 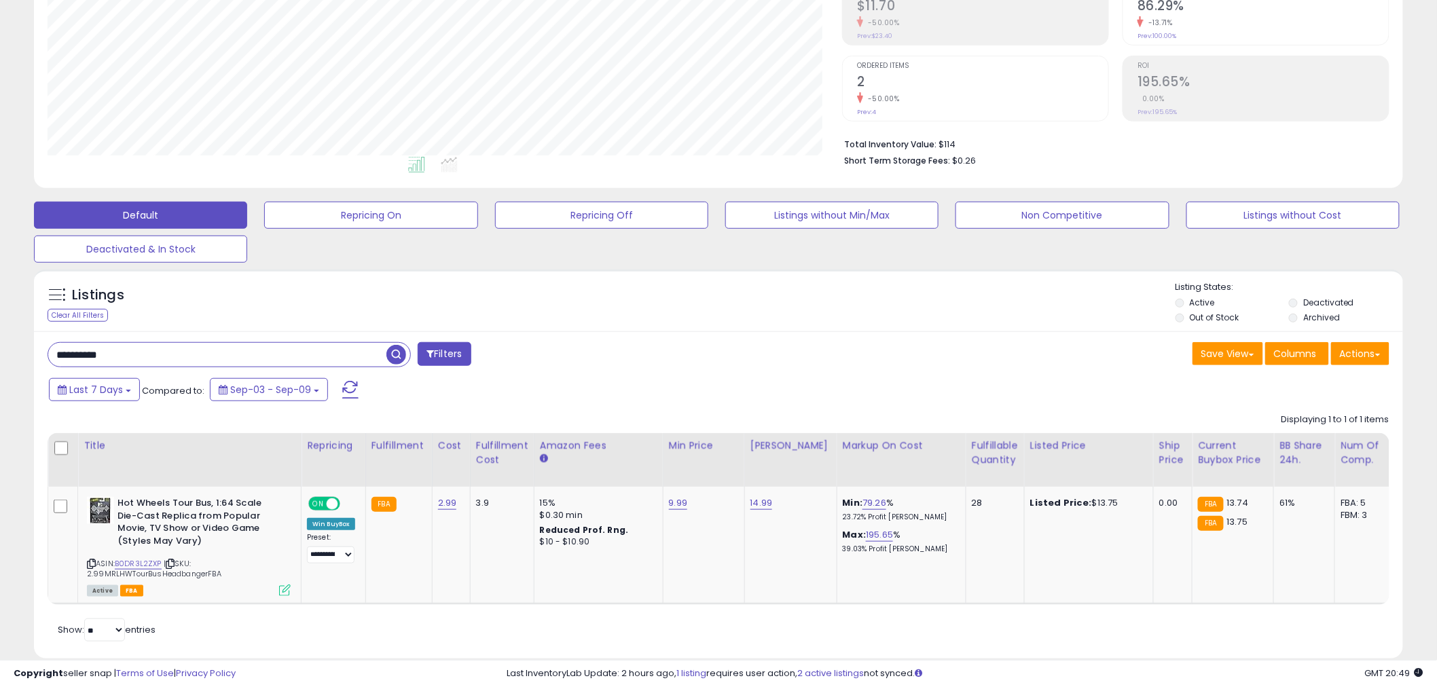 What do you see at coordinates (1170, 503) in the screenshot?
I see `div: 0.00` at bounding box center [1170, 503].